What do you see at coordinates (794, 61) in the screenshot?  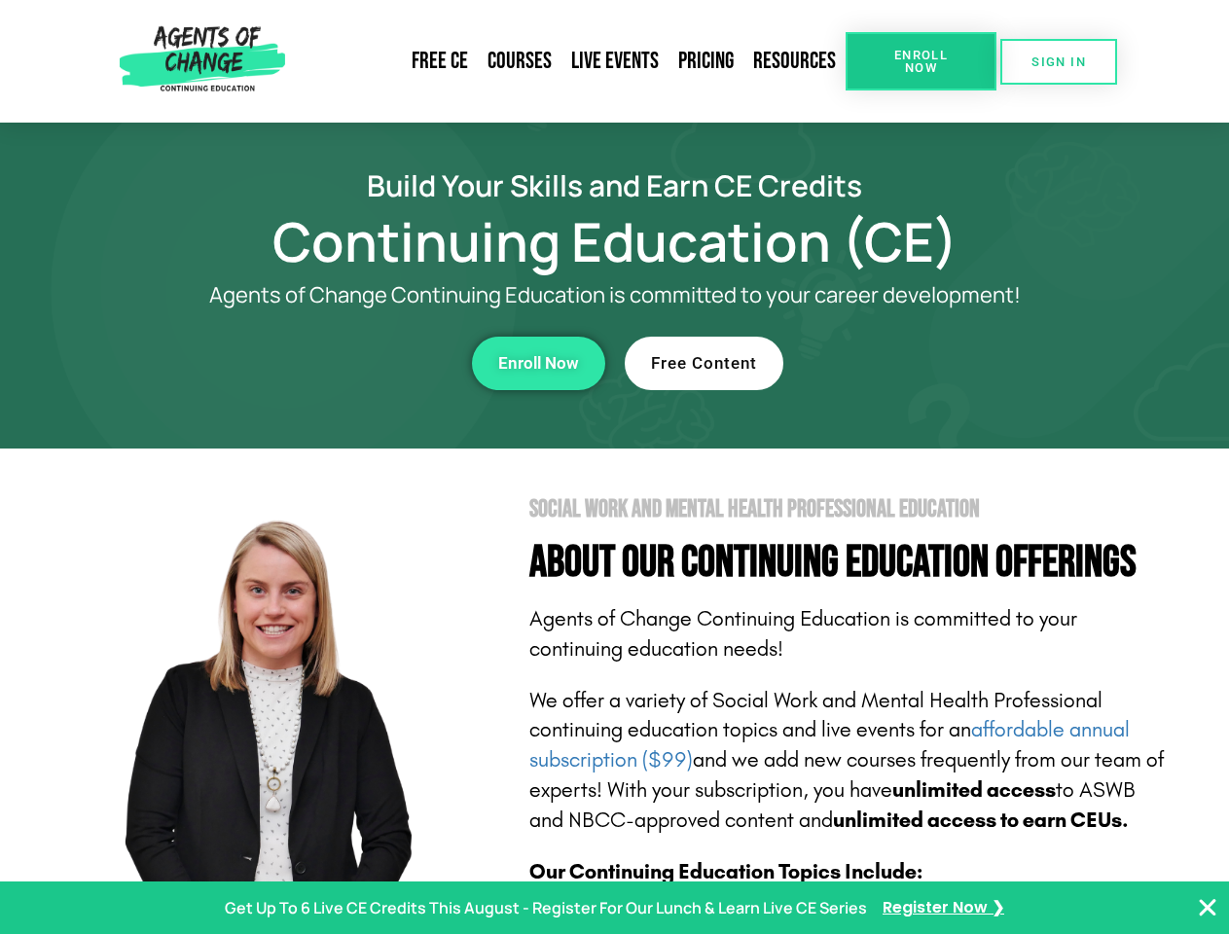 I see `a: Resources` at bounding box center [794, 61].